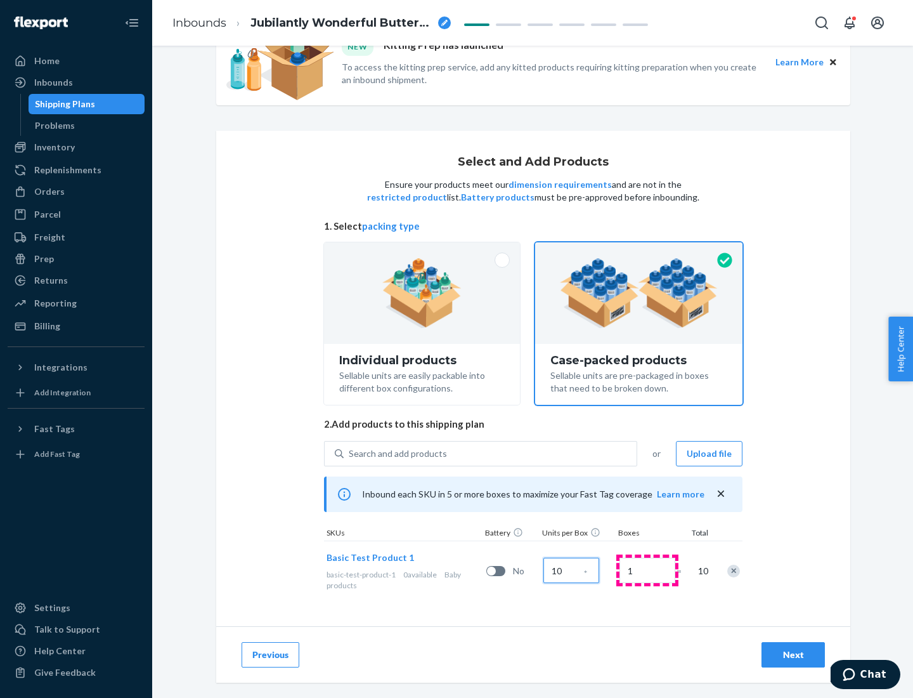 The image size is (913, 698). I want to click on button: Open Search Box, so click(822, 23).